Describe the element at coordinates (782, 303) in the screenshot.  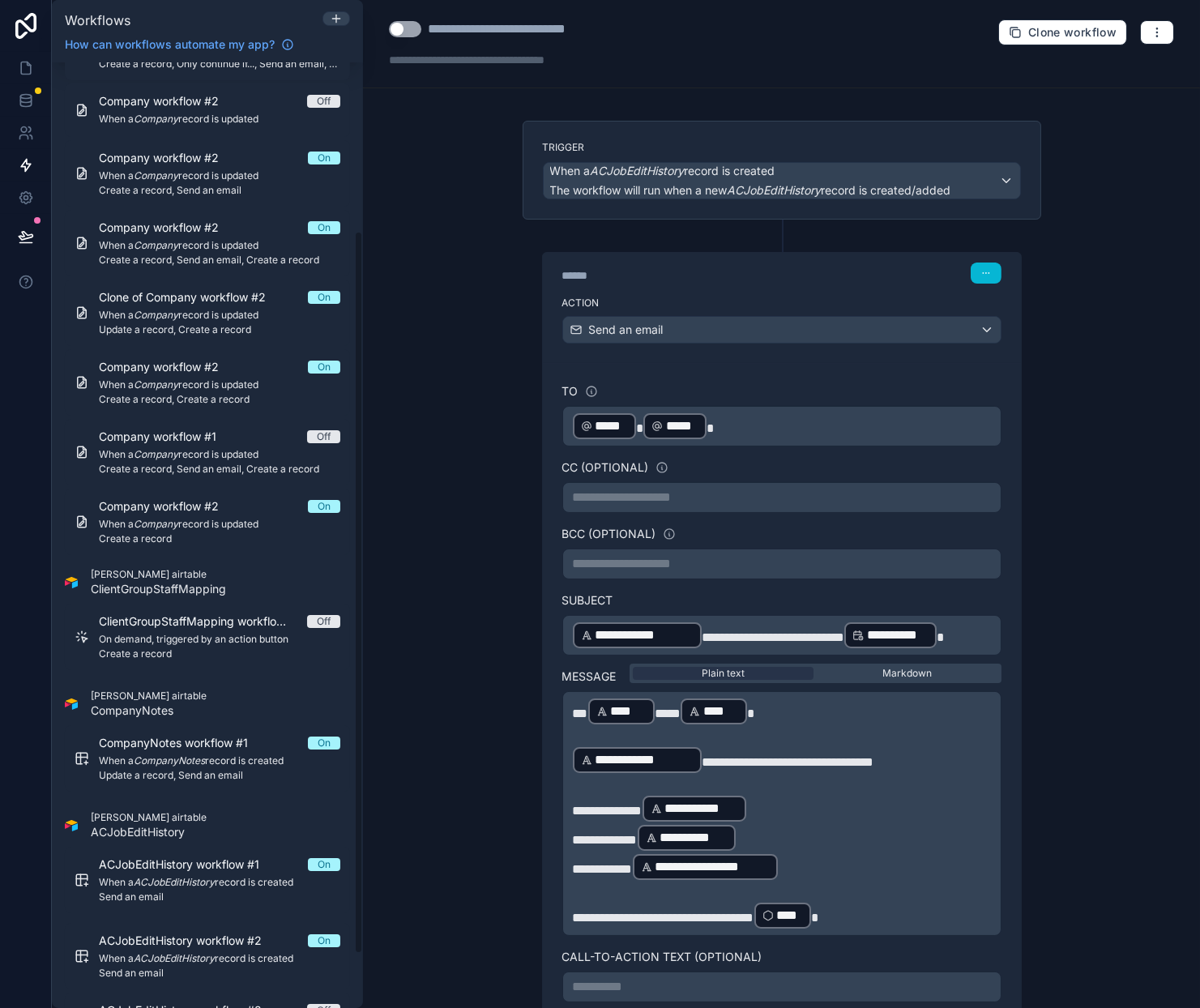
I see `label: Action` at that location.